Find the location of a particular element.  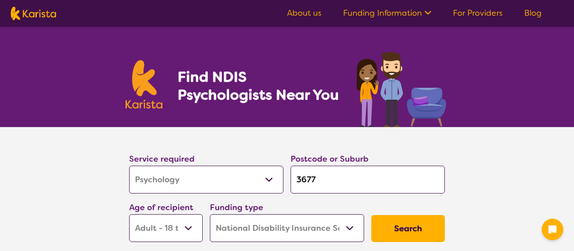

label: Service required is located at coordinates (162, 159).